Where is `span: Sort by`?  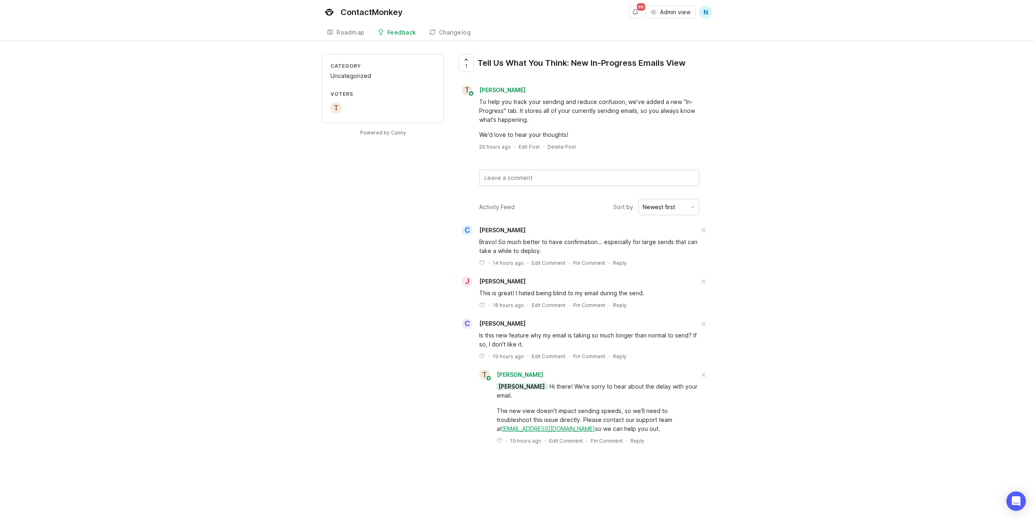 span: Sort by is located at coordinates (623, 207).